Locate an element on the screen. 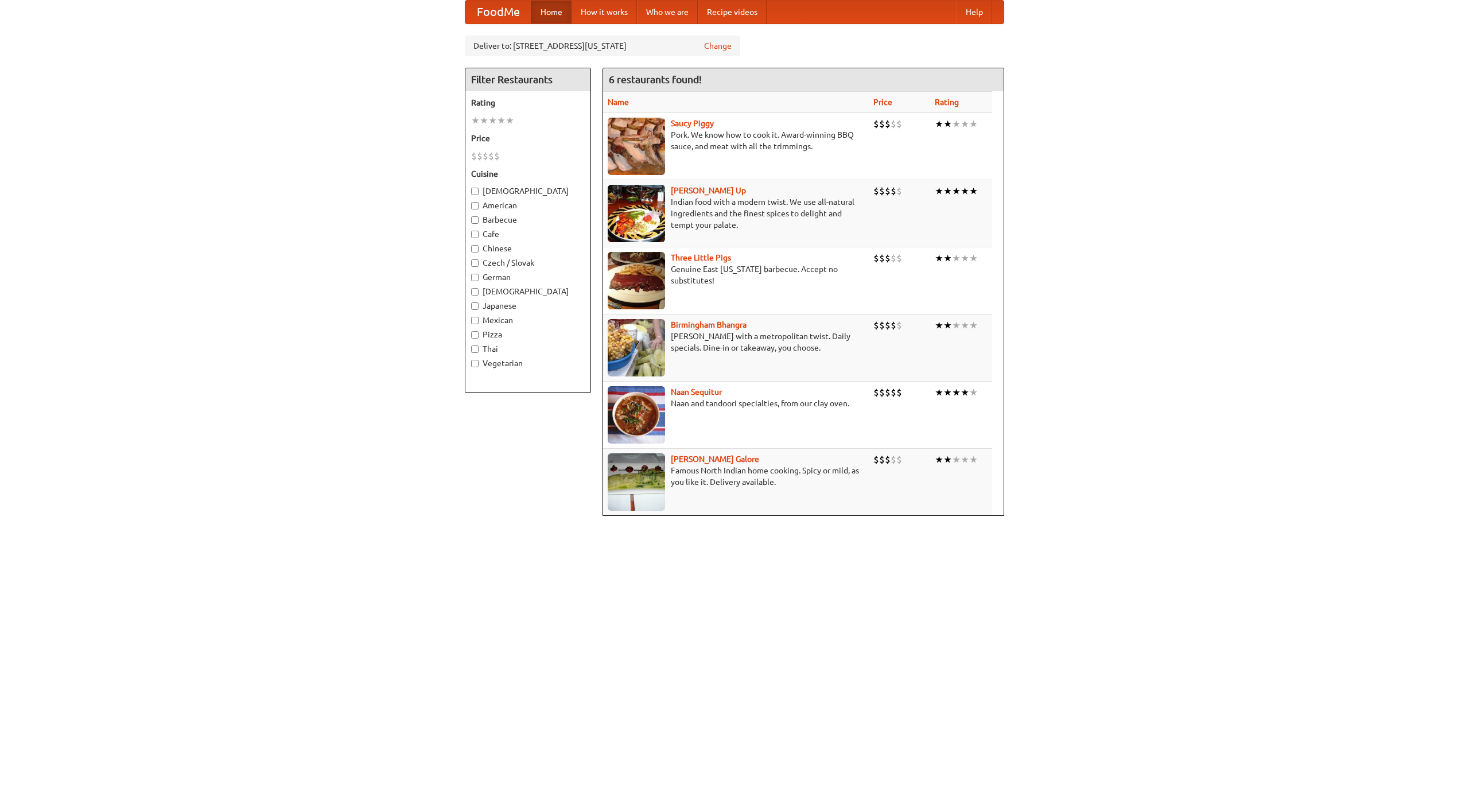 The height and width of the screenshot is (812, 1469). a: FoodMe is located at coordinates (498, 12).